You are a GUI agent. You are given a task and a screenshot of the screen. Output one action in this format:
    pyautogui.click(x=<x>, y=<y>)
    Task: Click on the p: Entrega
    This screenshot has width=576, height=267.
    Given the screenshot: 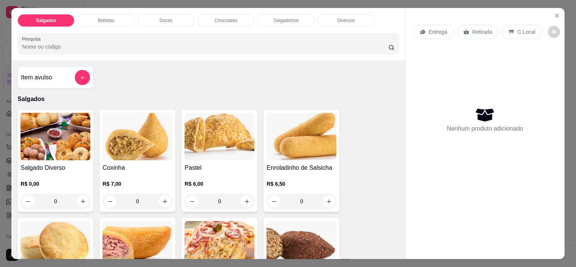 What is the action you would take?
    pyautogui.click(x=438, y=32)
    